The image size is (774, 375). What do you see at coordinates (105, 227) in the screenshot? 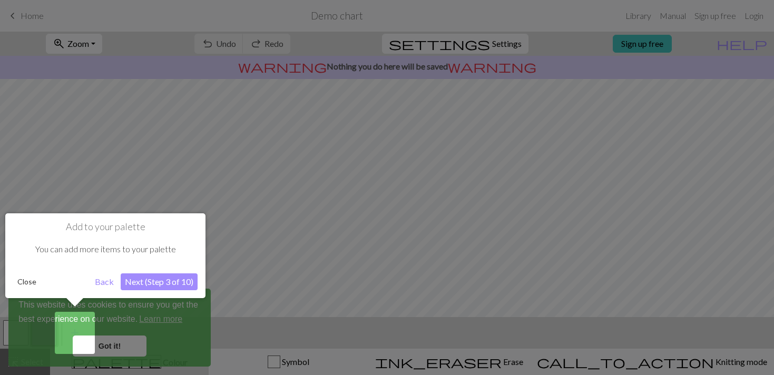
I see `h1: Add to your palette` at bounding box center [105, 227].